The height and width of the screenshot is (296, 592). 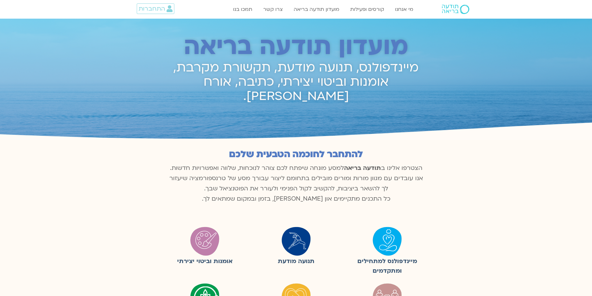 I want to click on a: מועדון תודעה בריאה, so click(x=316, y=9).